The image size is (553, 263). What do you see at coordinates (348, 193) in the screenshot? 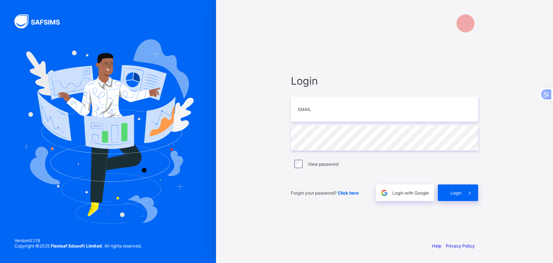
I see `a: Click here` at bounding box center [348, 193].